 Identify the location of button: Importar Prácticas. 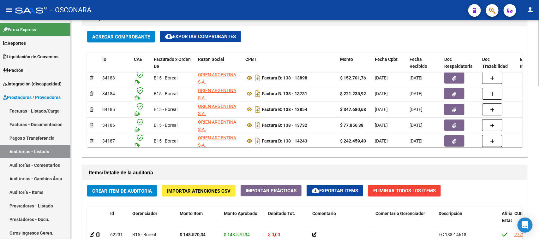
(271, 191).